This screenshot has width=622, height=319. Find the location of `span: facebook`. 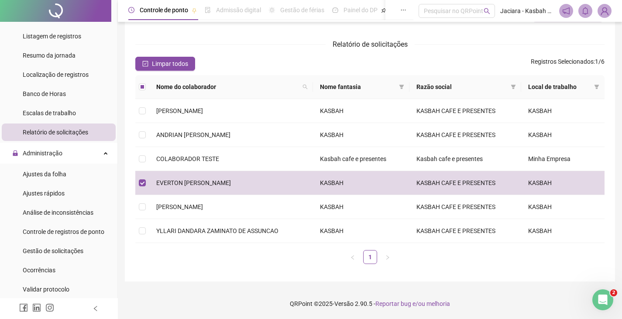

span: facebook is located at coordinates (24, 308).